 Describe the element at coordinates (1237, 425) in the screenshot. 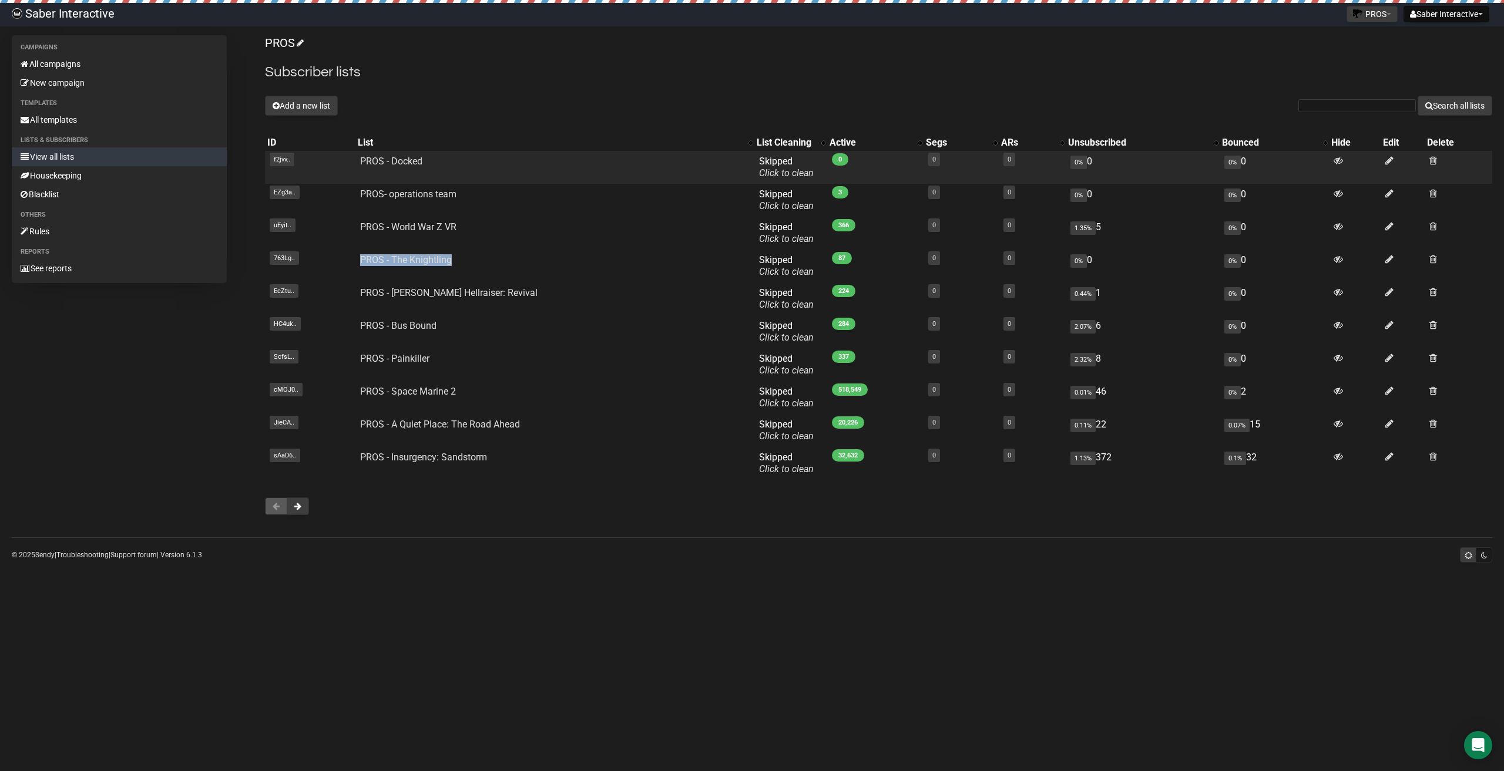

I see `span: 0.07%` at that location.